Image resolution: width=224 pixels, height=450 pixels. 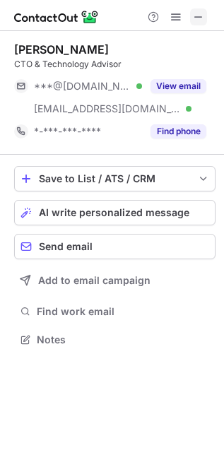 I want to click on button: Notes, so click(x=115, y=340).